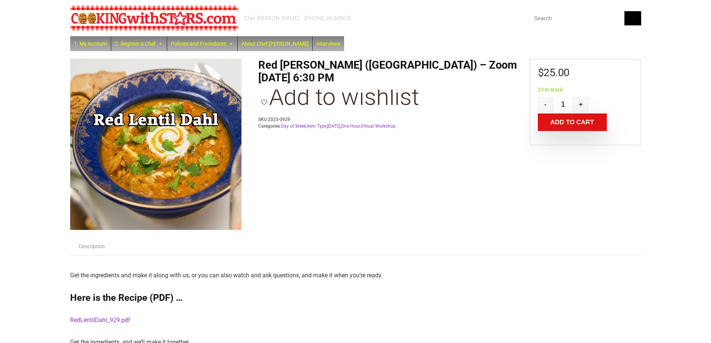 The image size is (711, 343). Describe the element at coordinates (356, 298) in the screenshot. I see `h2: Here is the Recipe (PDF) …` at that location.